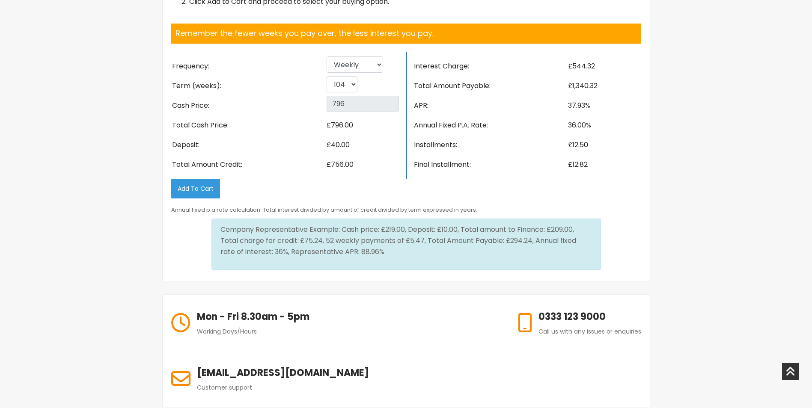 Image resolution: width=812 pixels, height=408 pixels. I want to click on span: Customer support, so click(224, 388).